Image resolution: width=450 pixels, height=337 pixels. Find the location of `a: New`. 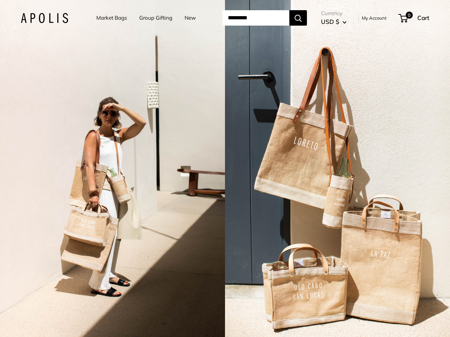

a: New is located at coordinates (190, 18).